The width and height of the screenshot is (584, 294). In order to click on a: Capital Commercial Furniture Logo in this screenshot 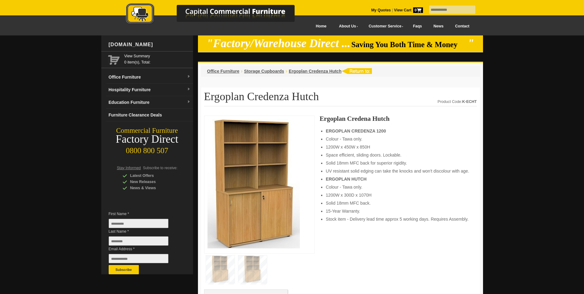, I will do `click(217, 15)`.